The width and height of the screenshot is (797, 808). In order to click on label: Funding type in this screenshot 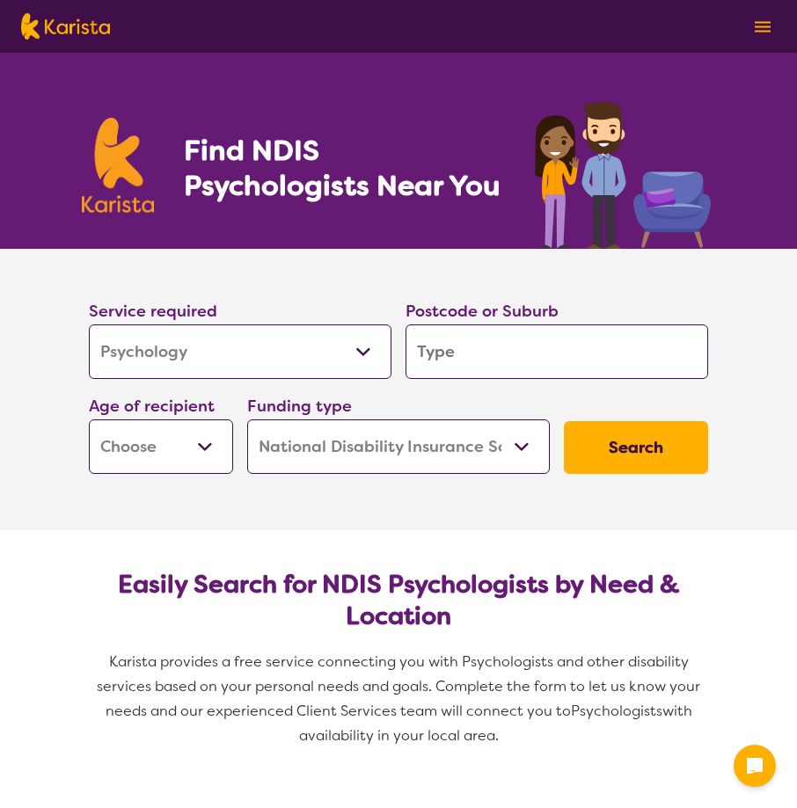, I will do `click(299, 406)`.